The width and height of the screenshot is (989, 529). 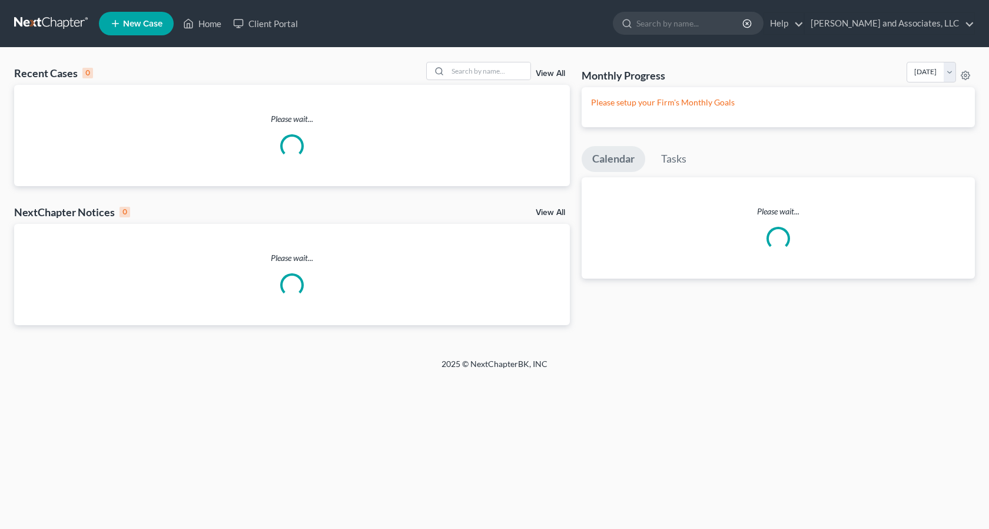 I want to click on a: Help, so click(x=784, y=24).